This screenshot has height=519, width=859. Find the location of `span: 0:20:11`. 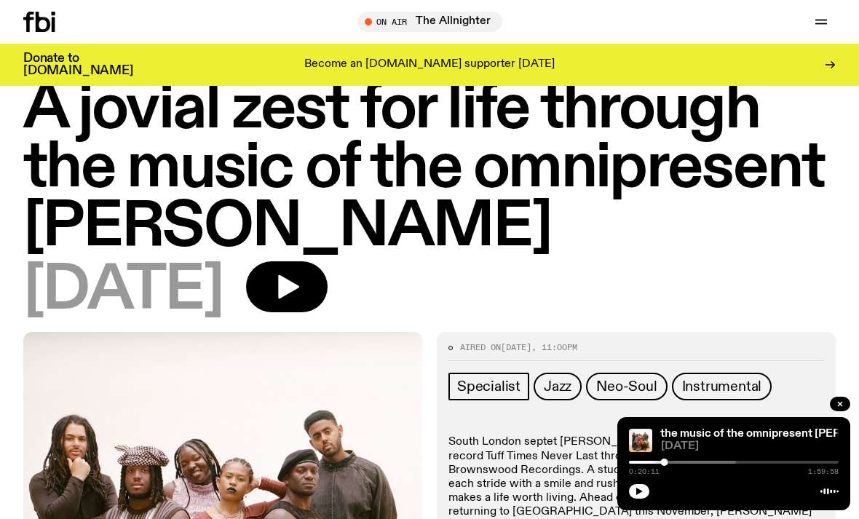

span: 0:20:11 is located at coordinates (644, 472).